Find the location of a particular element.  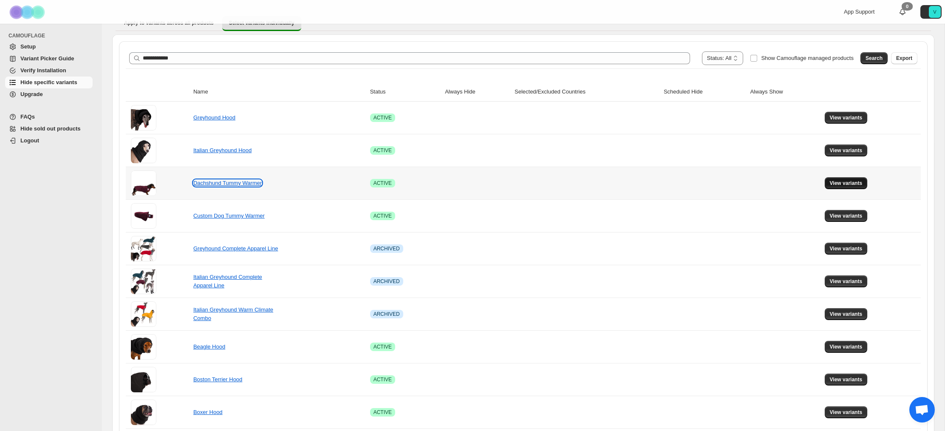

span: Logout is located at coordinates (30, 140).